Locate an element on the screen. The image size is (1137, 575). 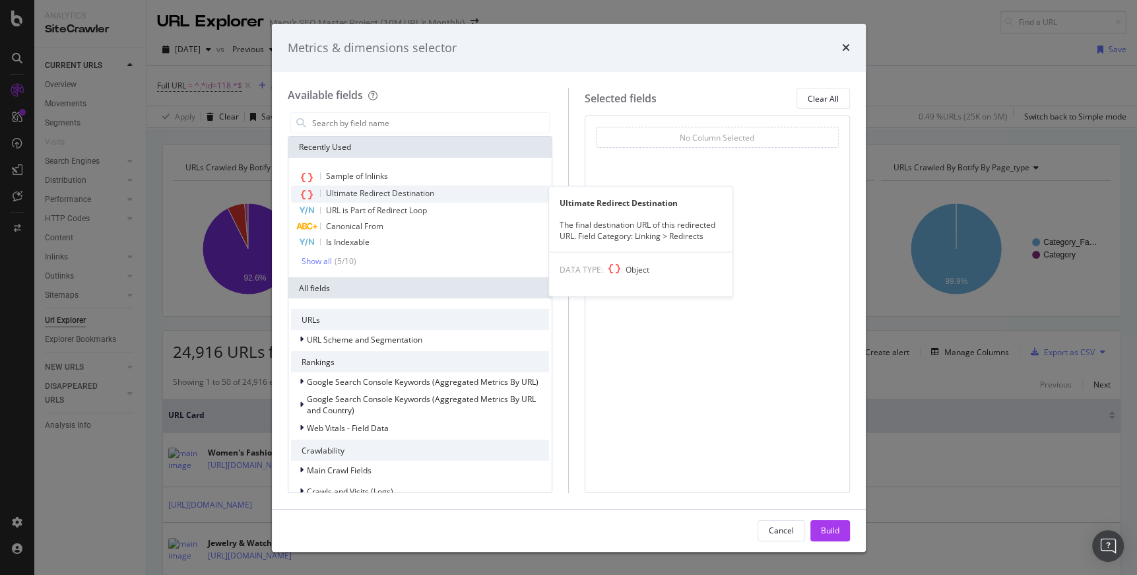
div: Ultimate Redirect Destination is located at coordinates (641, 202).